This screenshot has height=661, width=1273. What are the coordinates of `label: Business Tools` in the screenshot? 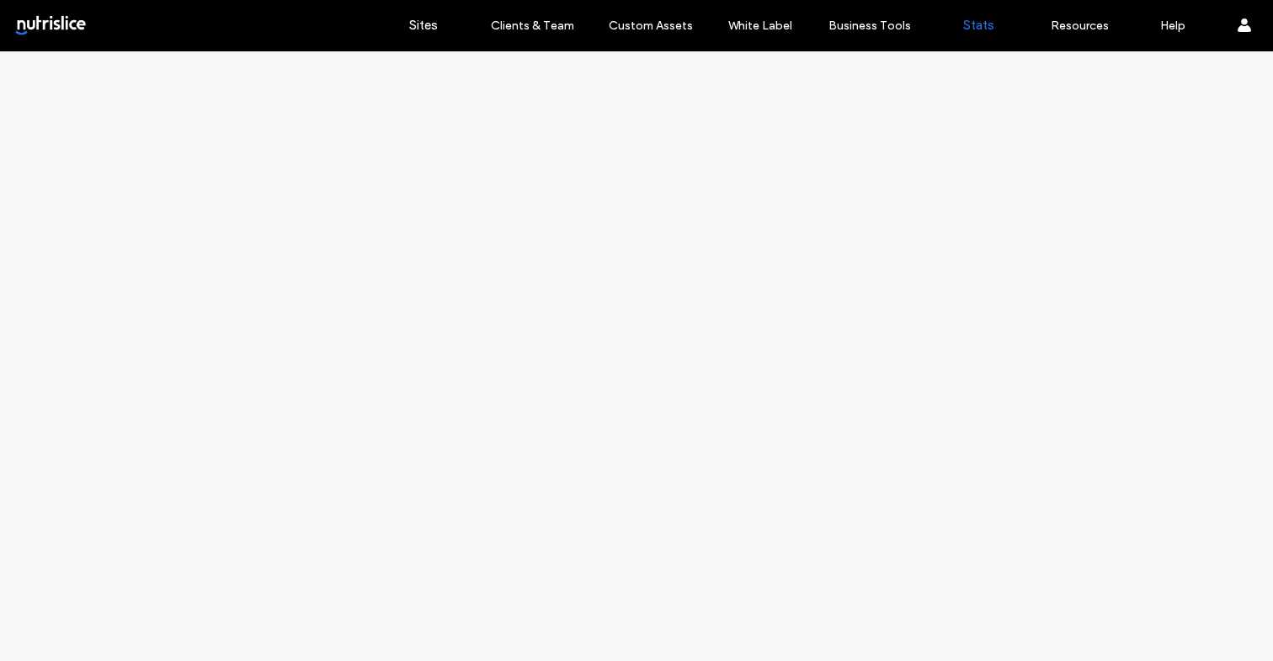 It's located at (870, 25).